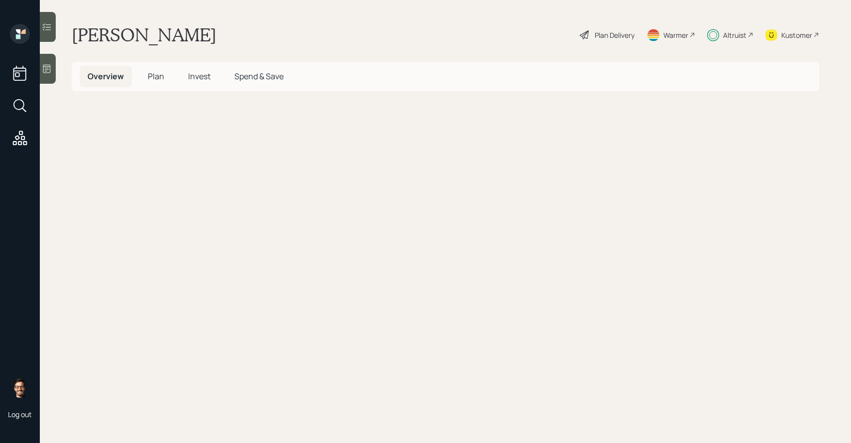 The image size is (851, 443). Describe the element at coordinates (20, 387) in the screenshot. I see `img: sami-boghos-headshot.png` at that location.